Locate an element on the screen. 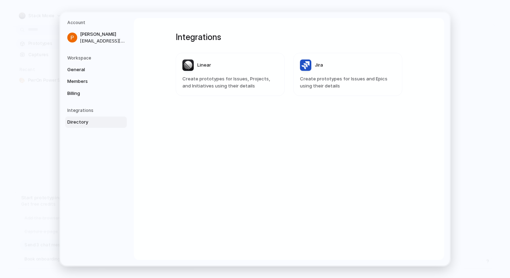 The image size is (510, 278). a: Billing is located at coordinates (96, 94).